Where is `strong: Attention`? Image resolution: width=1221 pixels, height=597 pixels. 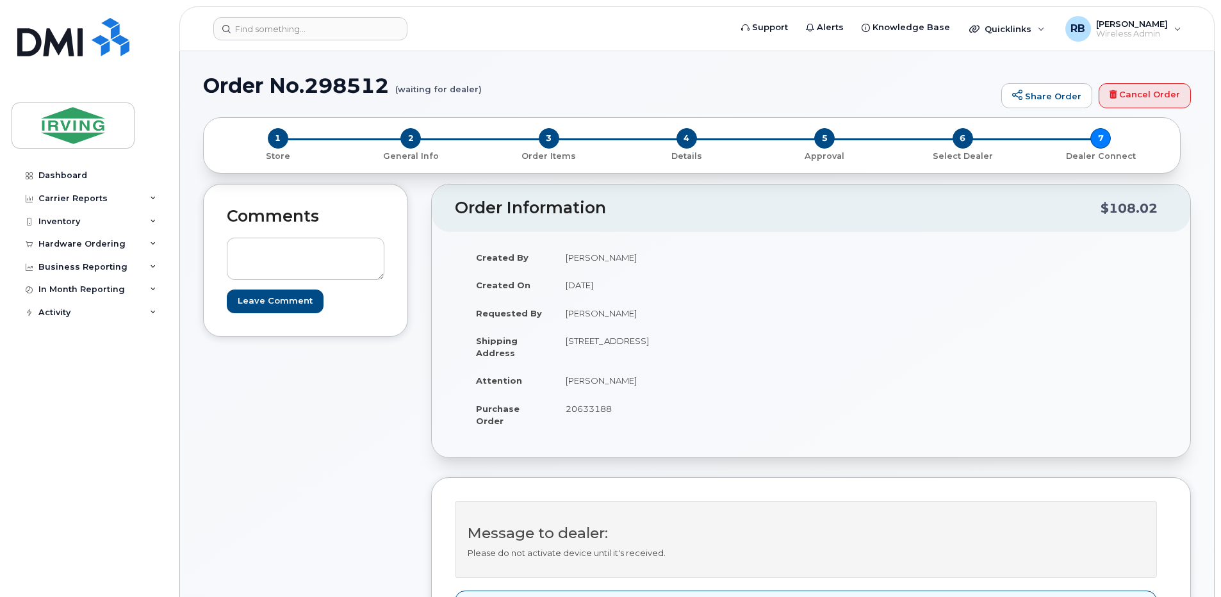
strong: Attention is located at coordinates (499, 380).